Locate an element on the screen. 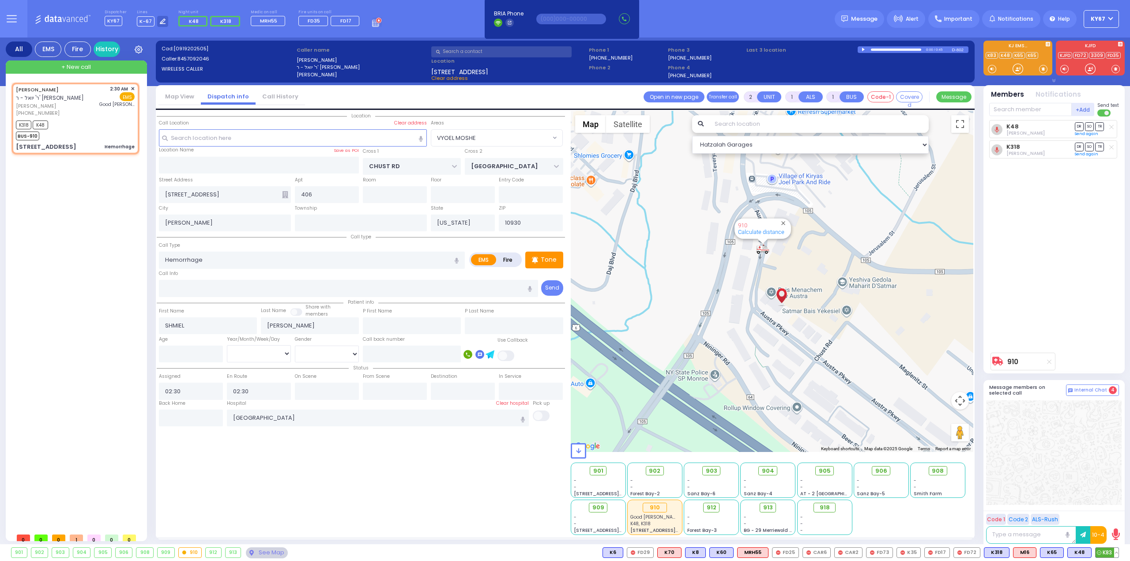 This screenshot has width=1130, height=561. a: K65 is located at coordinates (1032, 55).